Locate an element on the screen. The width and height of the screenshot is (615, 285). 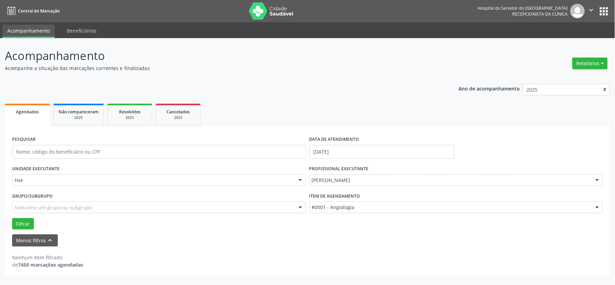
div: Nenhum item filtrado is located at coordinates (47, 257).